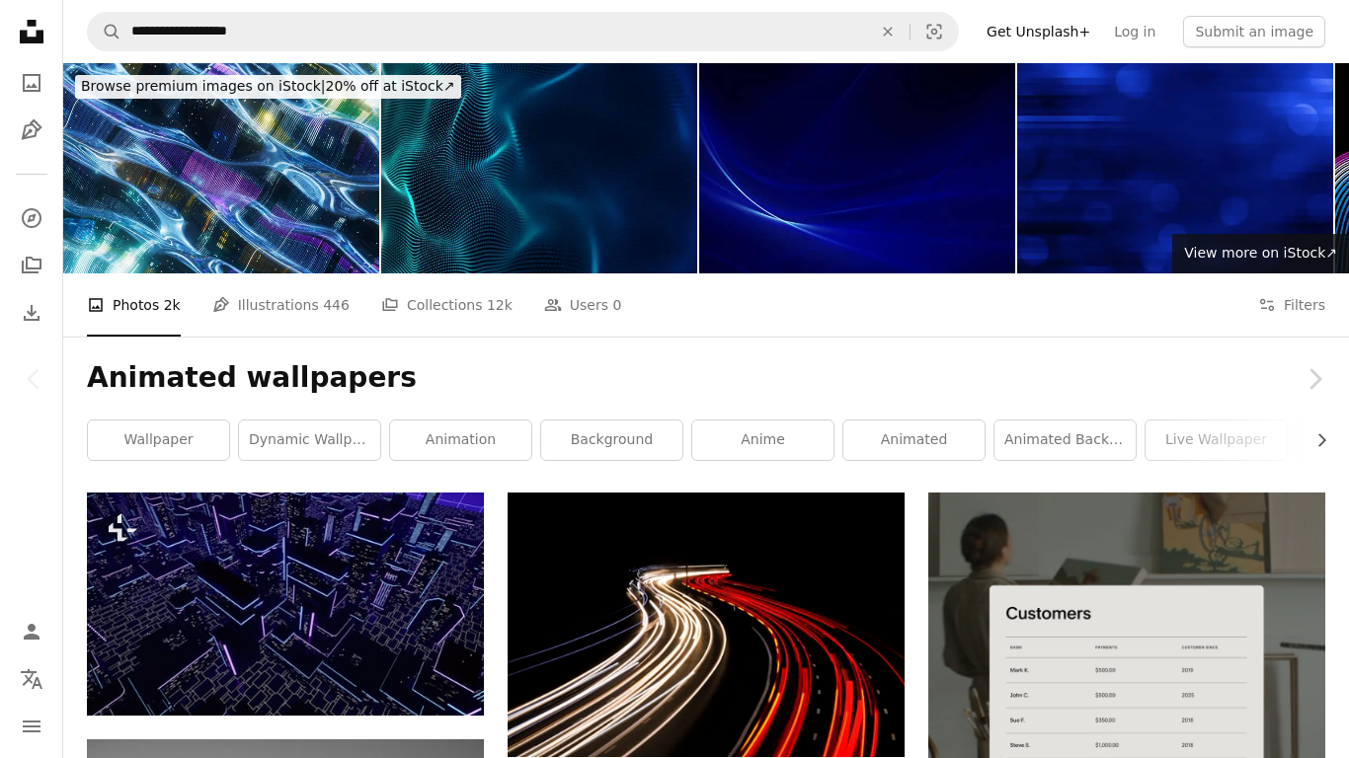 The image size is (1349, 758). I want to click on button: Menu, so click(32, 727).